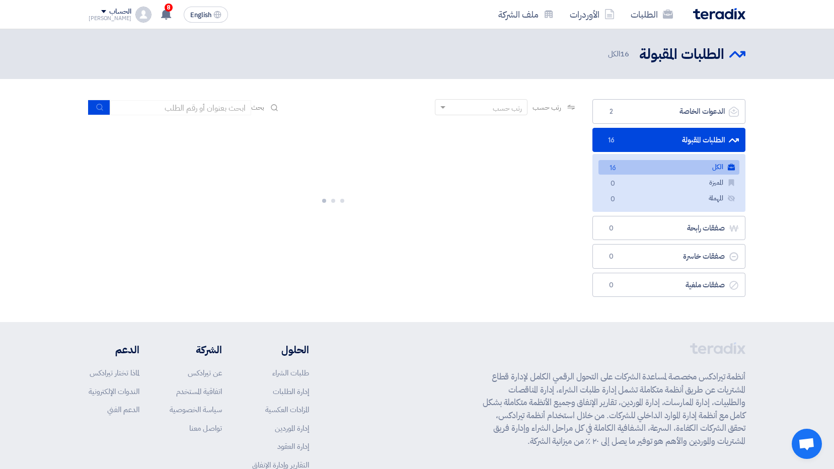 The height and width of the screenshot is (469, 834). What do you see at coordinates (292, 428) in the screenshot?
I see `a: إدارة الموردين` at bounding box center [292, 428].